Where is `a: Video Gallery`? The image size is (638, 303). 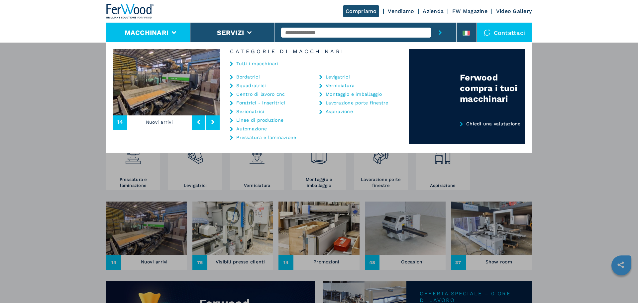
a: Video Gallery is located at coordinates (514, 11).